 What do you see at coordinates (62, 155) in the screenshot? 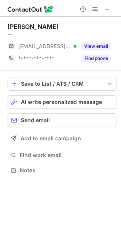
I see `button: Find work email` at bounding box center [62, 155].